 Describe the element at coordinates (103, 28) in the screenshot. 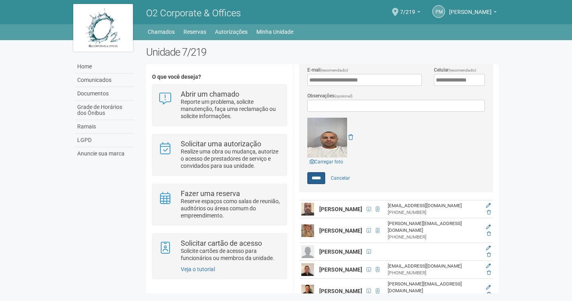

I see `img: logo.jpg` at that location.